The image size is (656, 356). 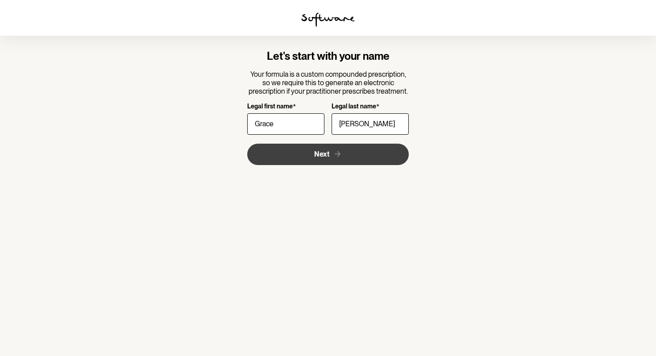 What do you see at coordinates (328, 155) in the screenshot?
I see `button: Next` at bounding box center [328, 155].